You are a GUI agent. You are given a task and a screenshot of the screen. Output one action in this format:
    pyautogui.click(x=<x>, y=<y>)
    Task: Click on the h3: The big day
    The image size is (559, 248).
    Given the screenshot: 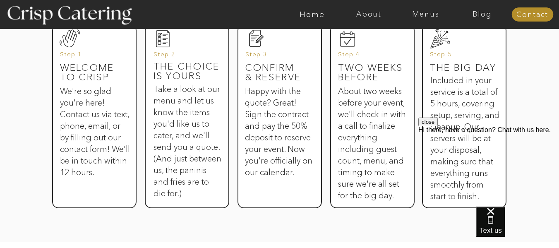 What is the action you would take?
    pyautogui.click(x=464, y=69)
    